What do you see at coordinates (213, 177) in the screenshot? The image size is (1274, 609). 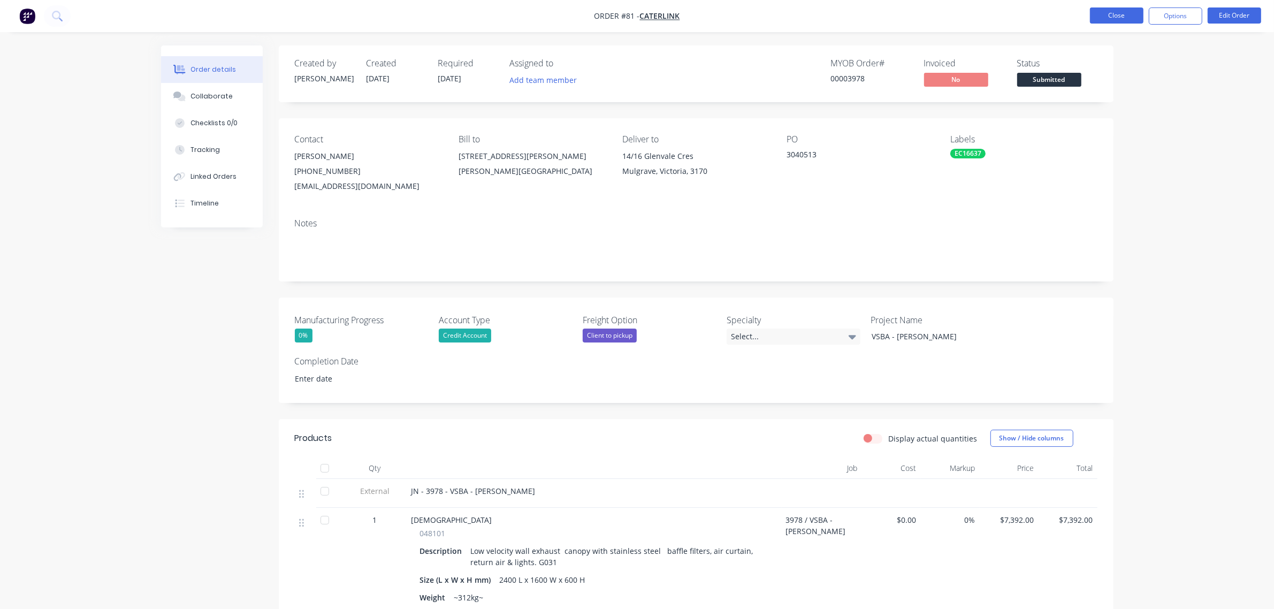 I see `div: Linked Orders` at bounding box center [213, 177].